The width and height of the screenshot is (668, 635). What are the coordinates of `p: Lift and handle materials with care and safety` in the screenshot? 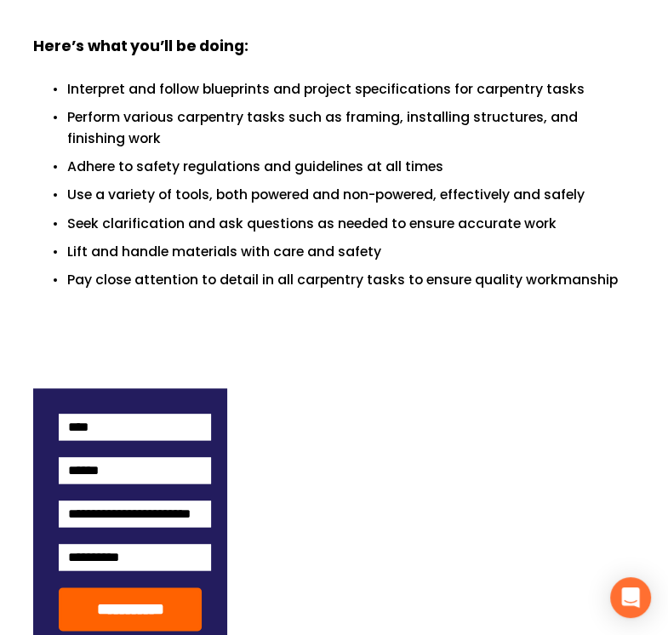 It's located at (350, 251).